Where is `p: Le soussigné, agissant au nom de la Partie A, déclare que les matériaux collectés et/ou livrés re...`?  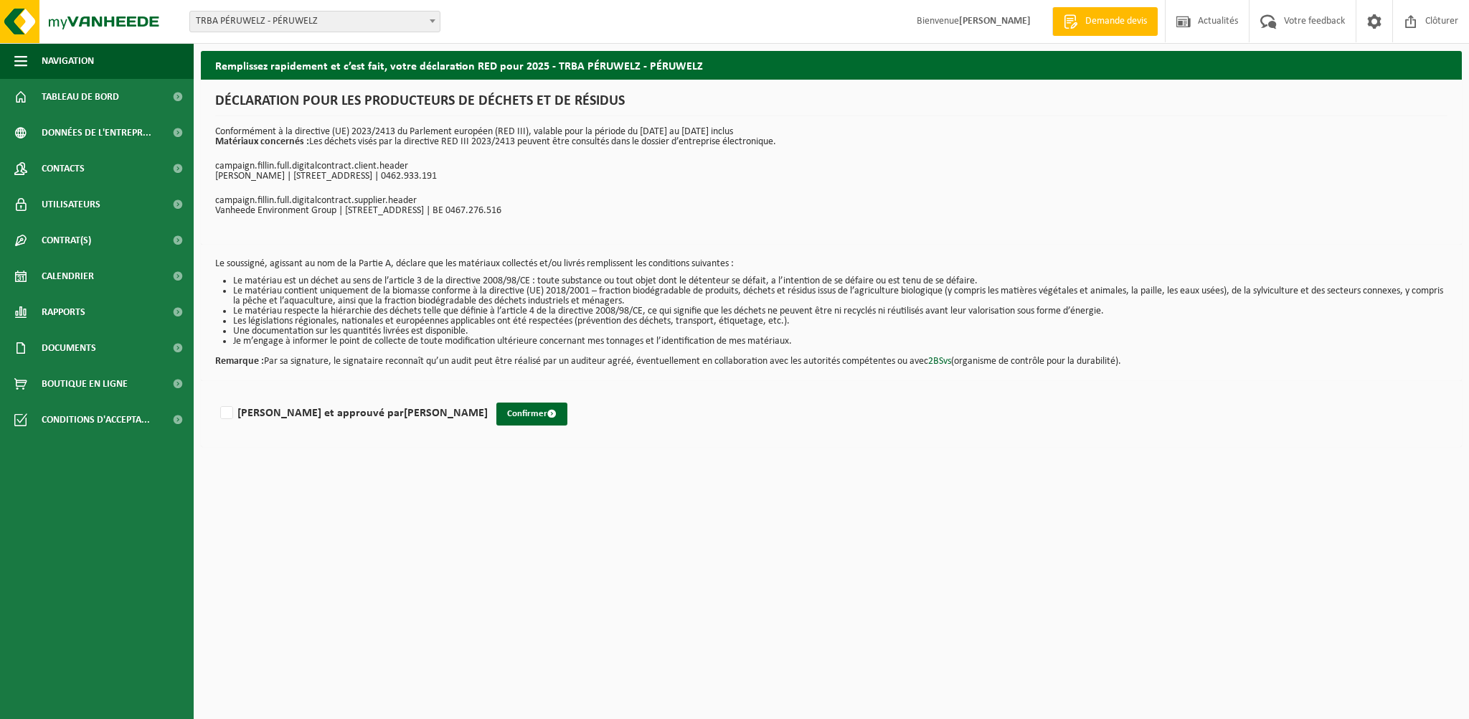 p: Le soussigné, agissant au nom de la Partie A, déclare que les matériaux collectés et/ou livrés re... is located at coordinates (831, 264).